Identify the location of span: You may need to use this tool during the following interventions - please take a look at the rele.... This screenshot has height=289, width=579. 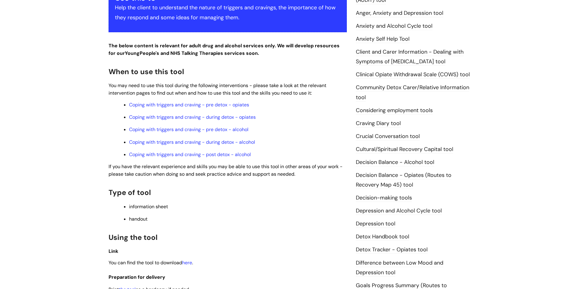
(217, 89).